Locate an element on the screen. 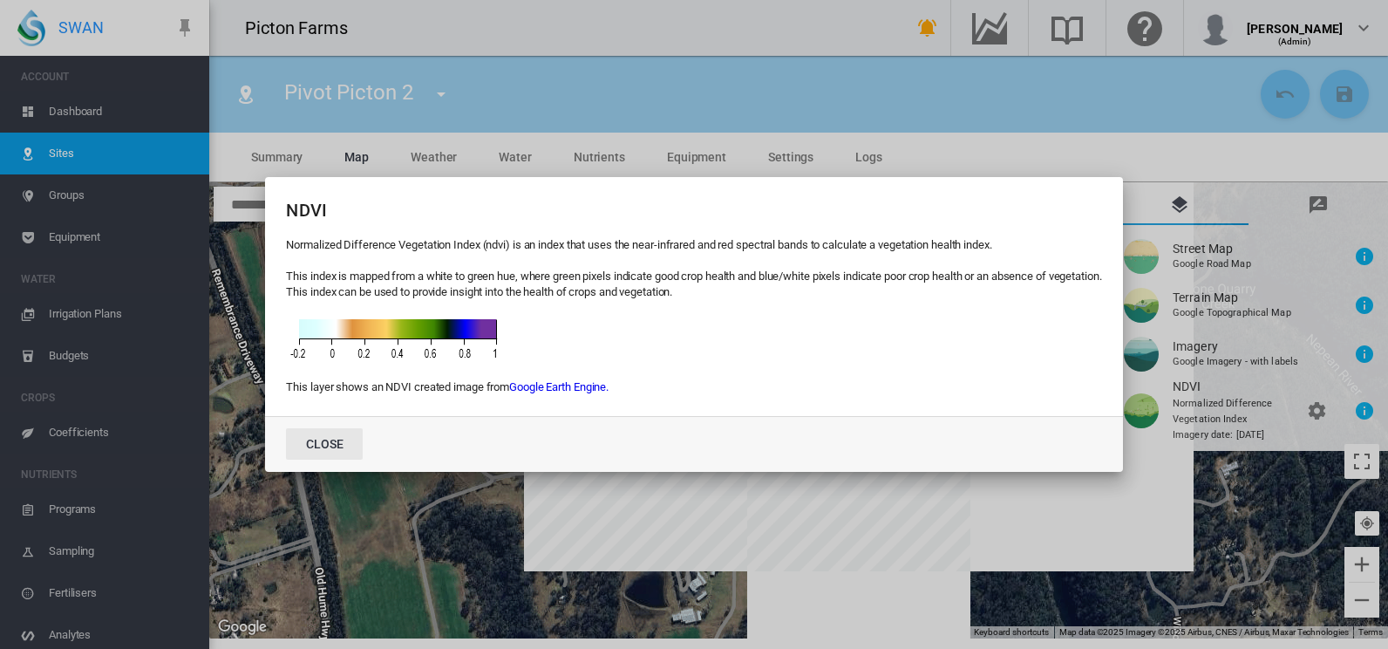 This screenshot has height=649, width=1388. div: Normalized Difference Vegetation Index (ndvi) is an index that uses the near-infrared and red spe... is located at coordinates (693, 316).